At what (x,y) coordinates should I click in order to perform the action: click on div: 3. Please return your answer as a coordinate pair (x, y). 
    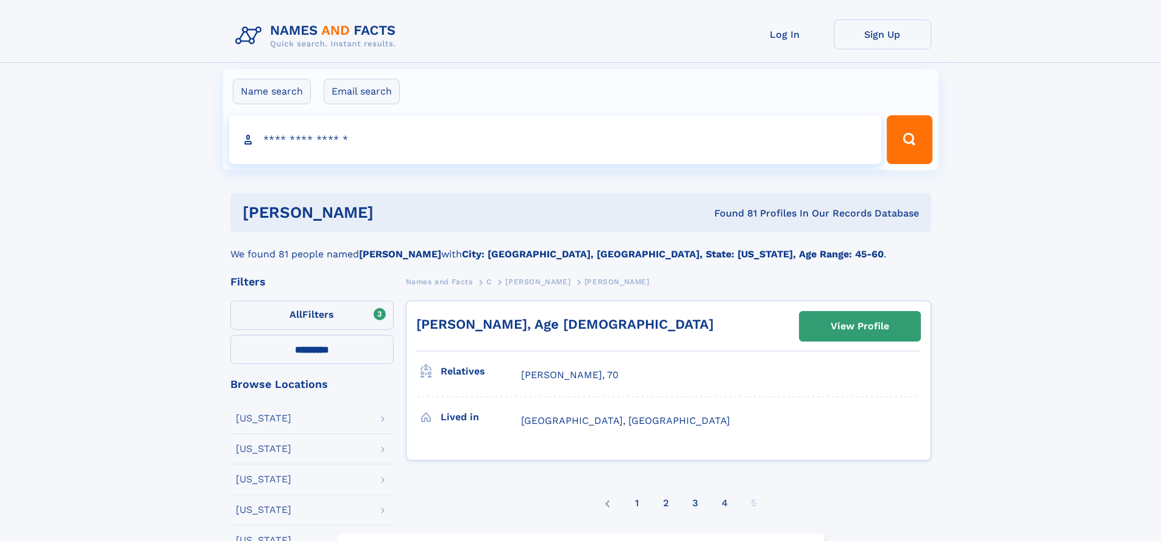
    Looking at the image, I should click on (695, 503).